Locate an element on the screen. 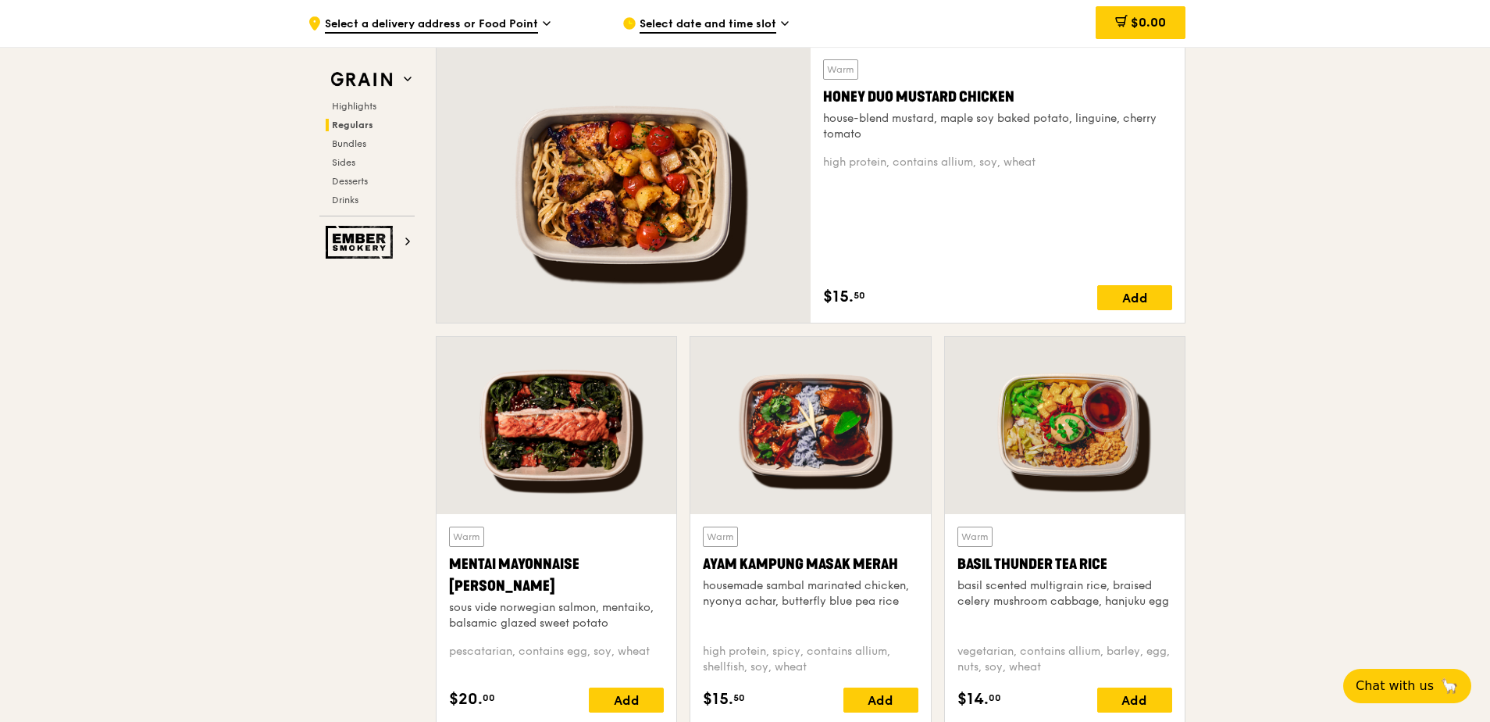 Image resolution: width=1490 pixels, height=722 pixels. div: pescatarian, contains egg, soy, wheat is located at coordinates (556, 659).